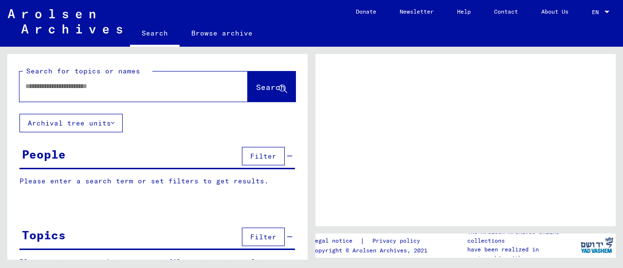  Describe the element at coordinates (71, 123) in the screenshot. I see `button: Archival tree units` at that location.